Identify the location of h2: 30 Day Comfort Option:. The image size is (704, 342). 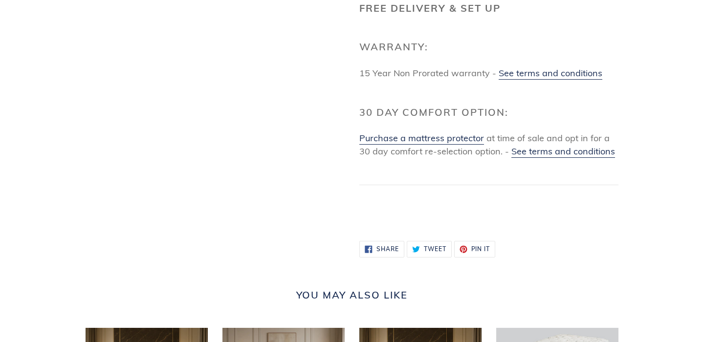
(489, 112).